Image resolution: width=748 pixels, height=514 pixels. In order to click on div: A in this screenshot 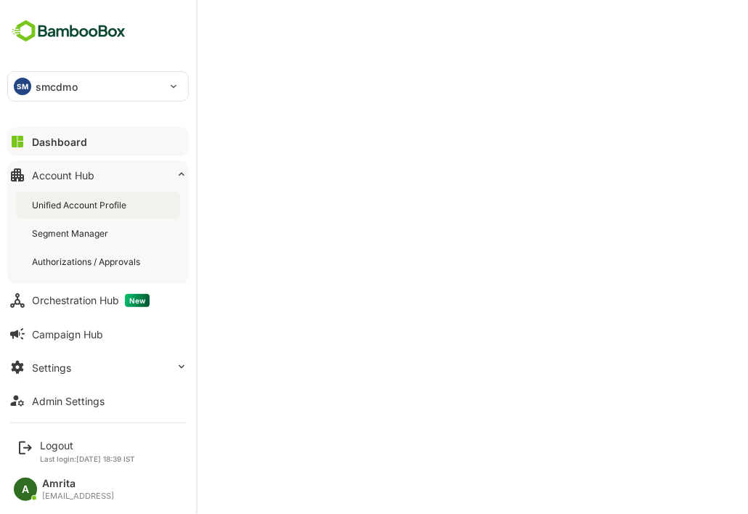, I will do `click(25, 490)`.